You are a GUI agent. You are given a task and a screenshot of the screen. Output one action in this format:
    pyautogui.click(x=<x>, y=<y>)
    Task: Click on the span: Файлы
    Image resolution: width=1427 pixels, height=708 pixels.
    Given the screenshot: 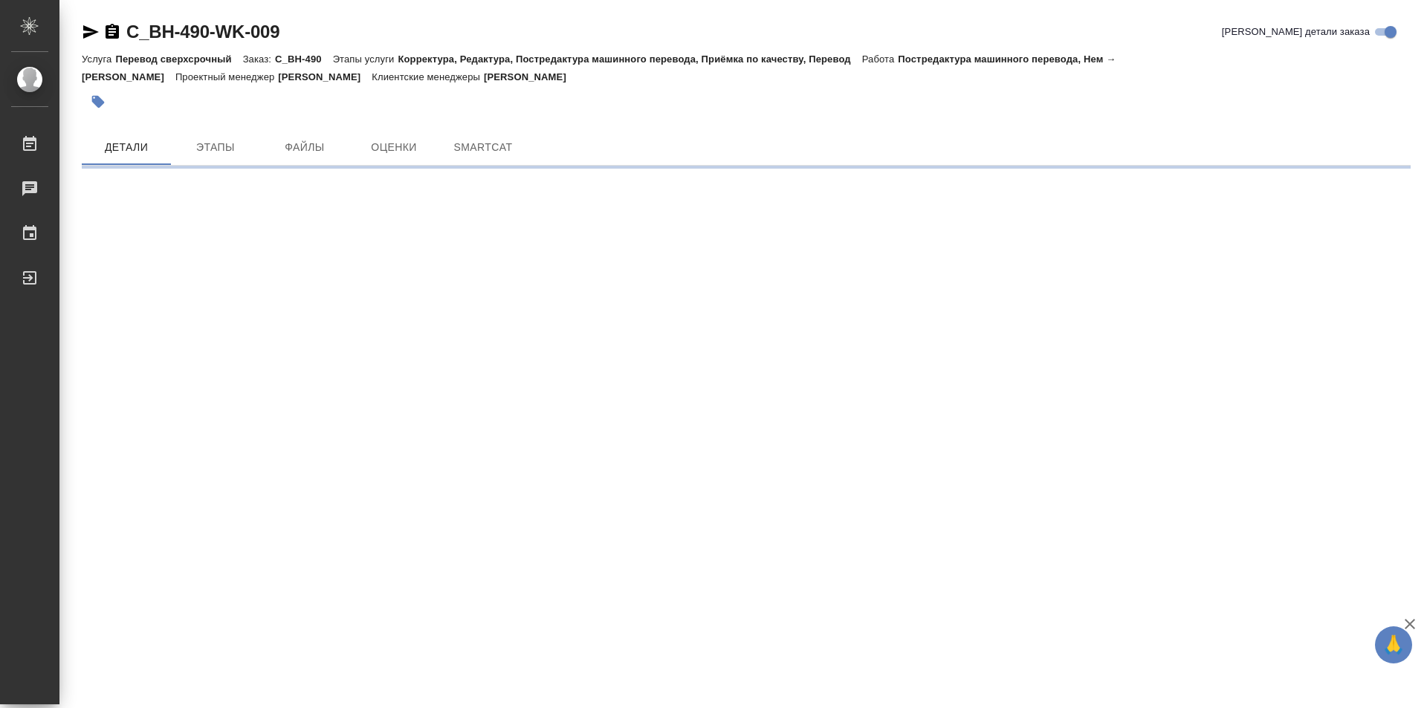 What is the action you would take?
    pyautogui.click(x=305, y=147)
    